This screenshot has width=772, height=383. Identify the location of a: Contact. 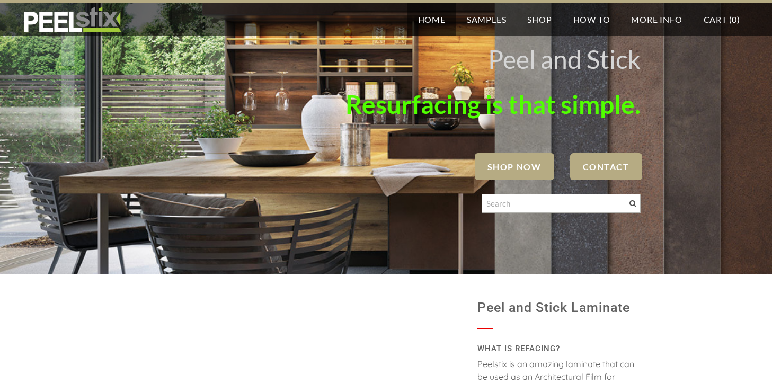
(606, 166).